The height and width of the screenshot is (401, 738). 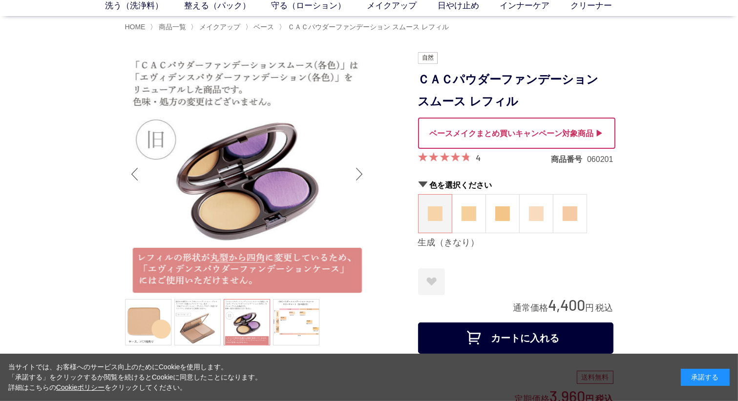 I want to click on h2: 色を選択ください, so click(x=516, y=185).